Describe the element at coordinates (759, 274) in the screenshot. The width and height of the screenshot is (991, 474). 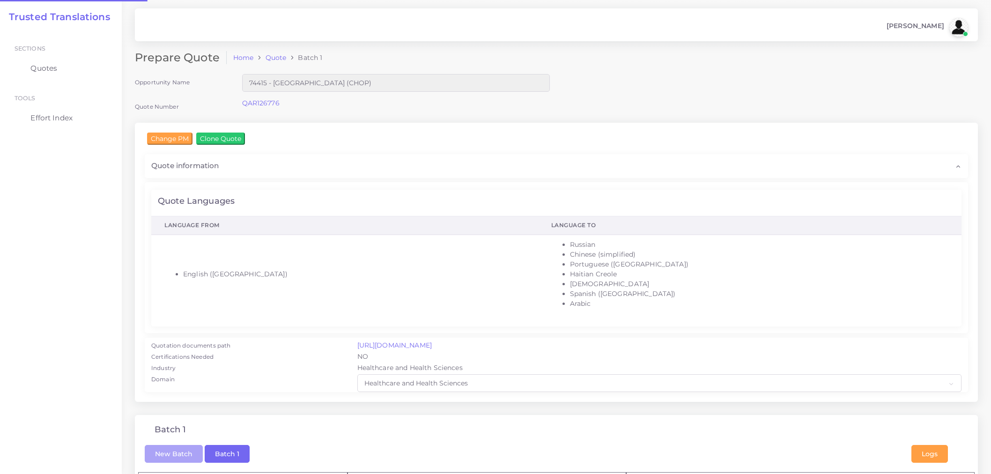
I see `li: Haitian Creole` at that location.